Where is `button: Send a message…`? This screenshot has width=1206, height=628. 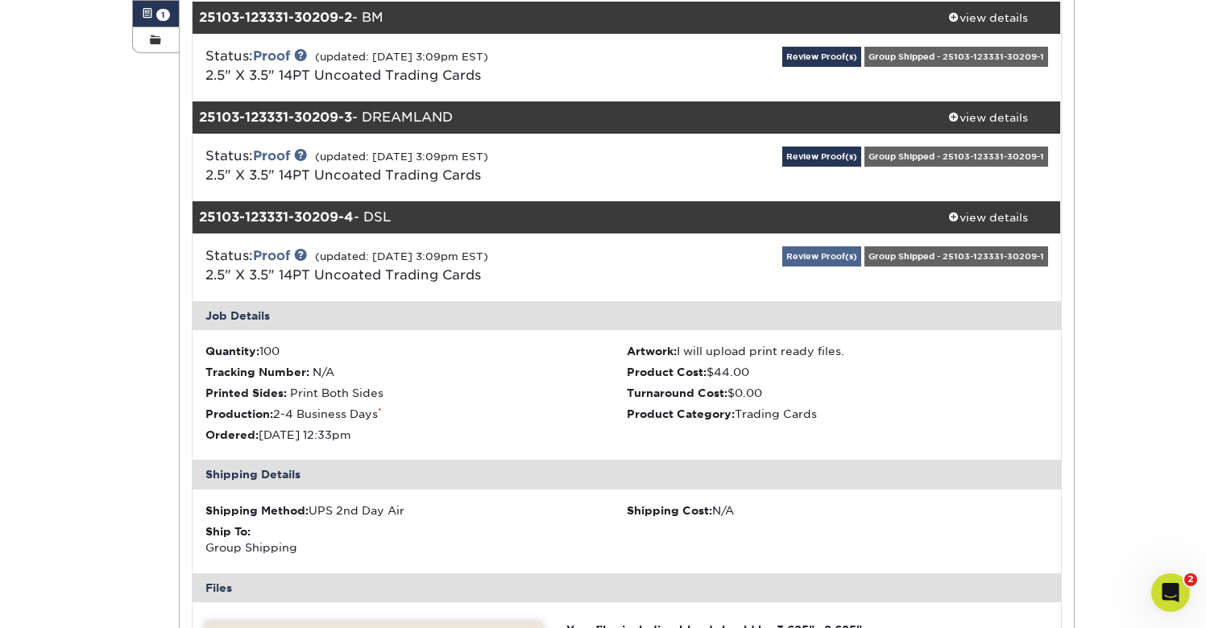 button: Send a message… is located at coordinates (288, 512).